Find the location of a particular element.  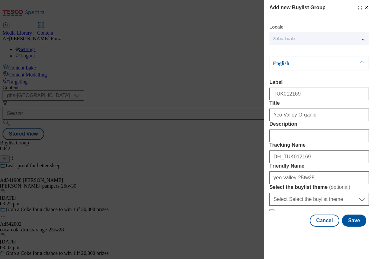

label: Select the buylist theme is located at coordinates (319, 188).